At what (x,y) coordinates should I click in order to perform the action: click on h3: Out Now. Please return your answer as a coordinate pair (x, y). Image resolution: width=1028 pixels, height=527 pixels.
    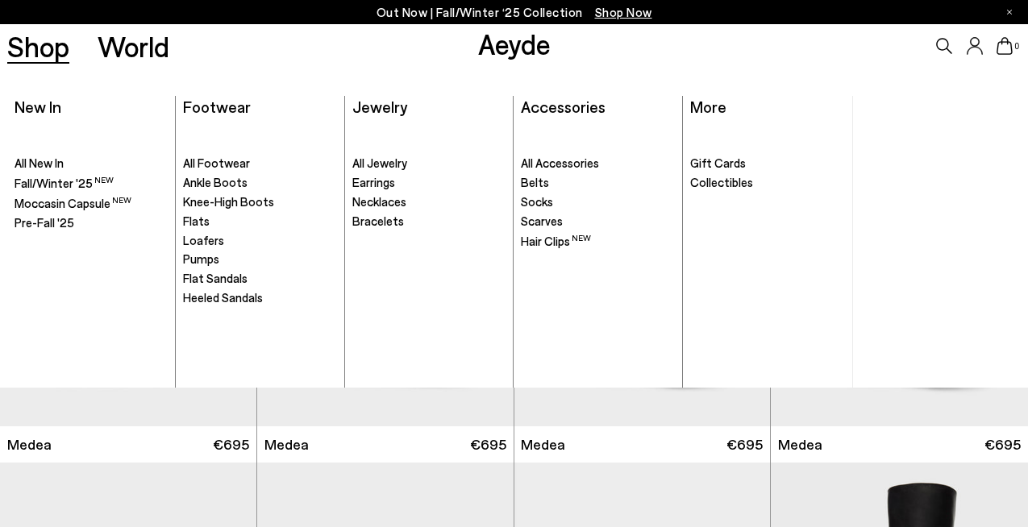
    Looking at the image, I should click on (988, 364).